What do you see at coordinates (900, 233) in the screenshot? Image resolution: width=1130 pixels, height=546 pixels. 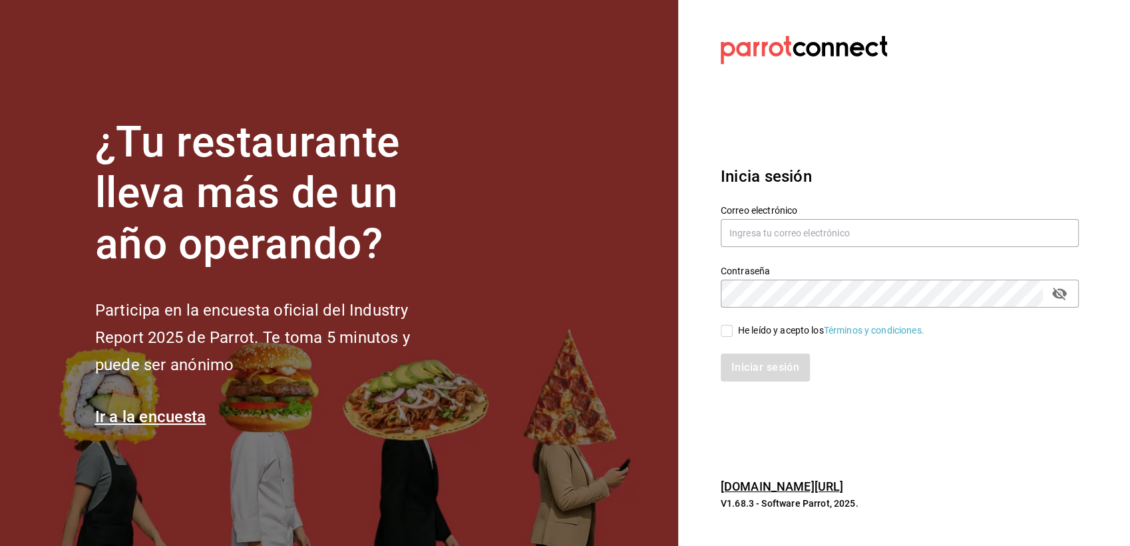 I see `input: Ingresa tu correo electrónico` at bounding box center [900, 233].